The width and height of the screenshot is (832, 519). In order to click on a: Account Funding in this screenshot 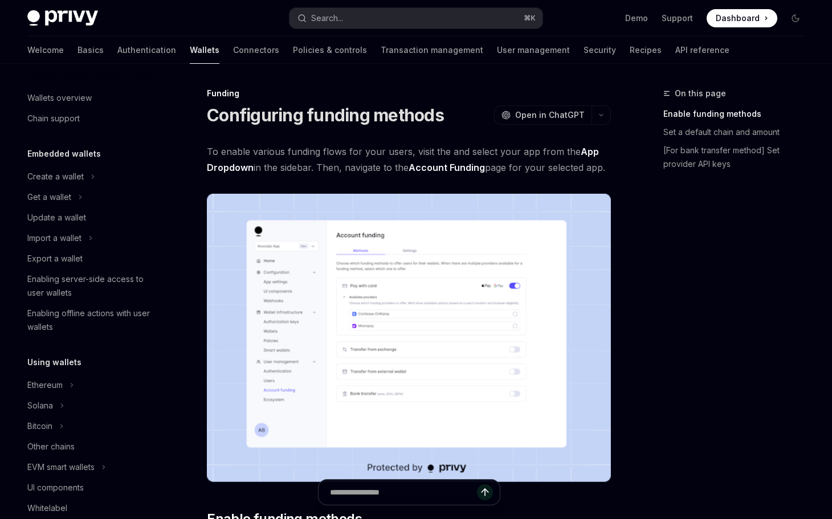, I will do `click(447, 167)`.